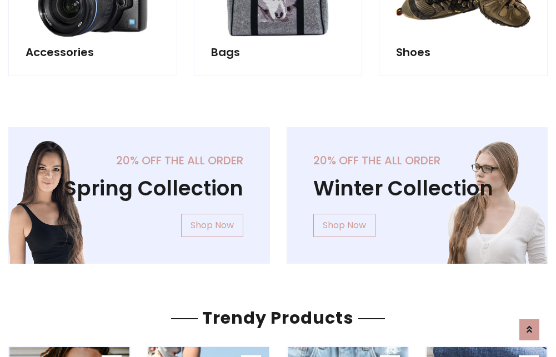 The image size is (556, 357). I want to click on h5: Bags, so click(278, 52).